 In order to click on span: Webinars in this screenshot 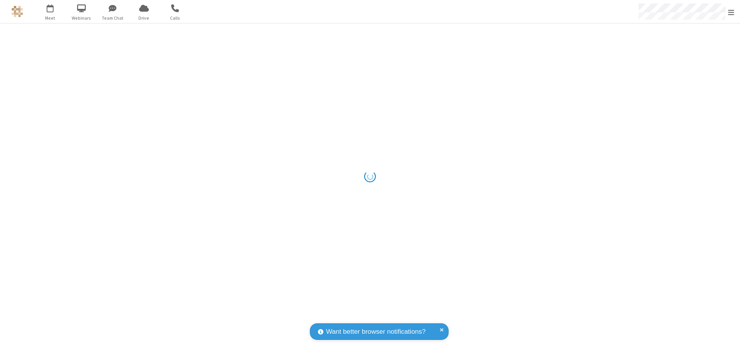, I will do `click(81, 18)`.